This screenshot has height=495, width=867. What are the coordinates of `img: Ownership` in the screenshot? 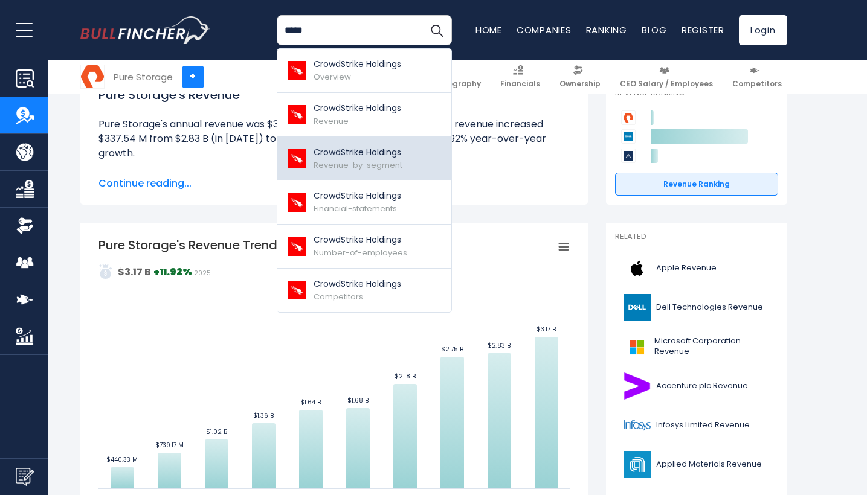 It's located at (25, 226).